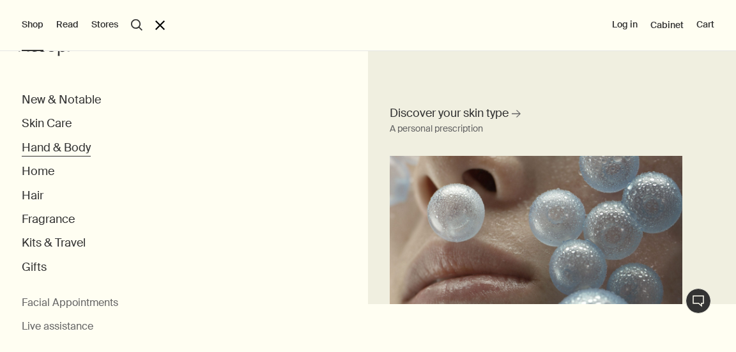 The image size is (736, 352). Describe the element at coordinates (705, 25) in the screenshot. I see `button: Cart` at that location.